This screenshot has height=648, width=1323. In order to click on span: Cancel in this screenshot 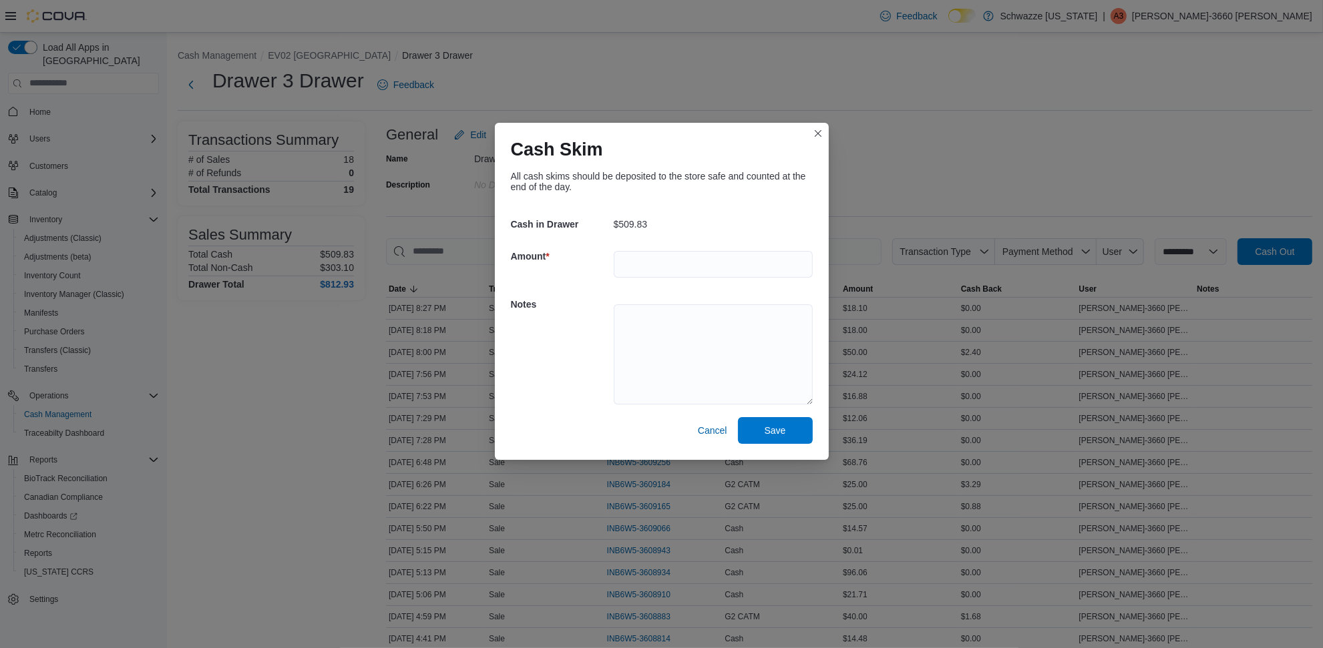, I will do `click(712, 431)`.